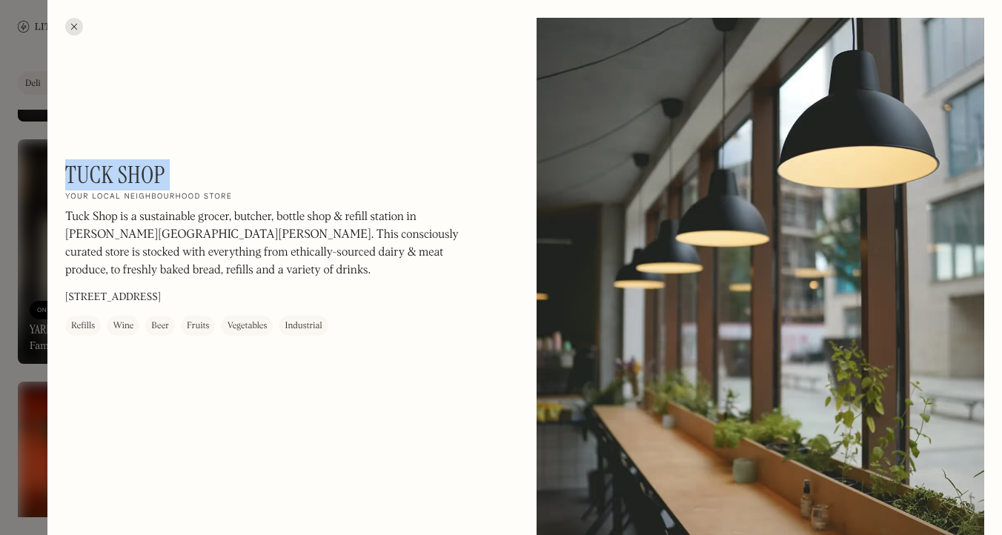 The image size is (1002, 535). Describe the element at coordinates (123, 326) in the screenshot. I see `div: Wine` at that location.